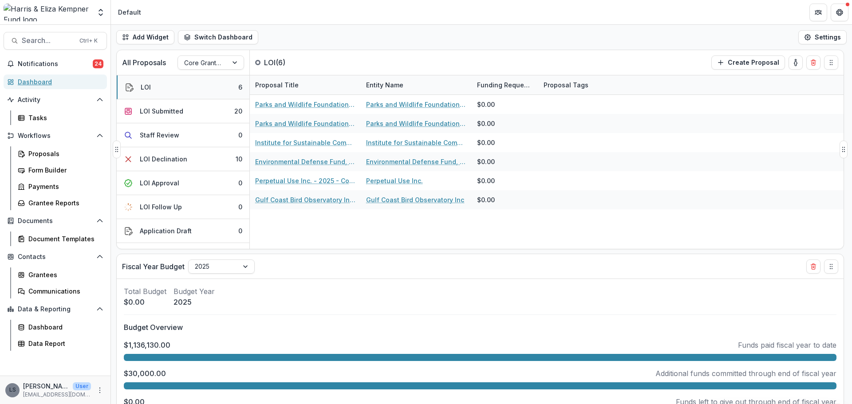 This screenshot has width=852, height=404. I want to click on div: Staff Review, so click(159, 135).